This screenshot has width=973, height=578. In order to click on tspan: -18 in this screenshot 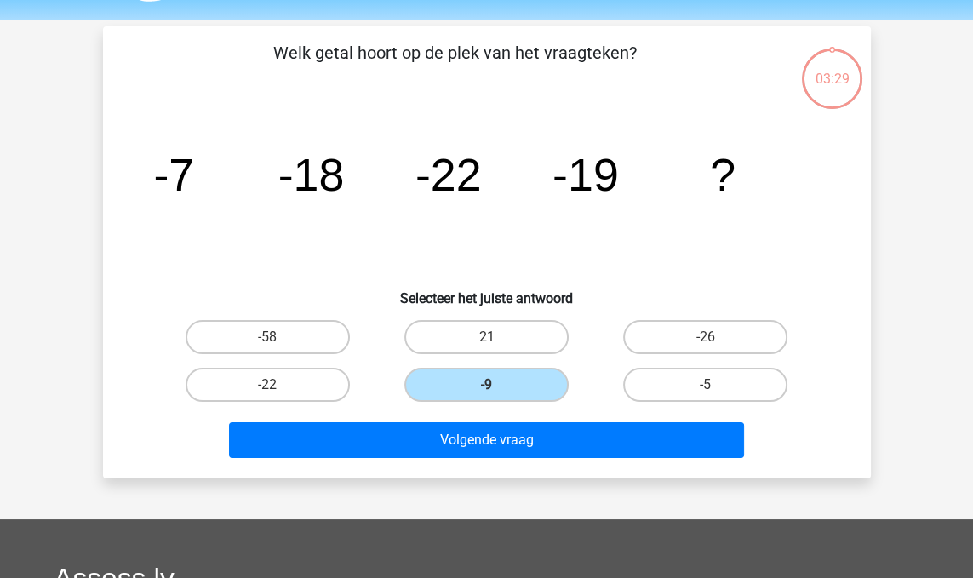, I will do `click(311, 175)`.